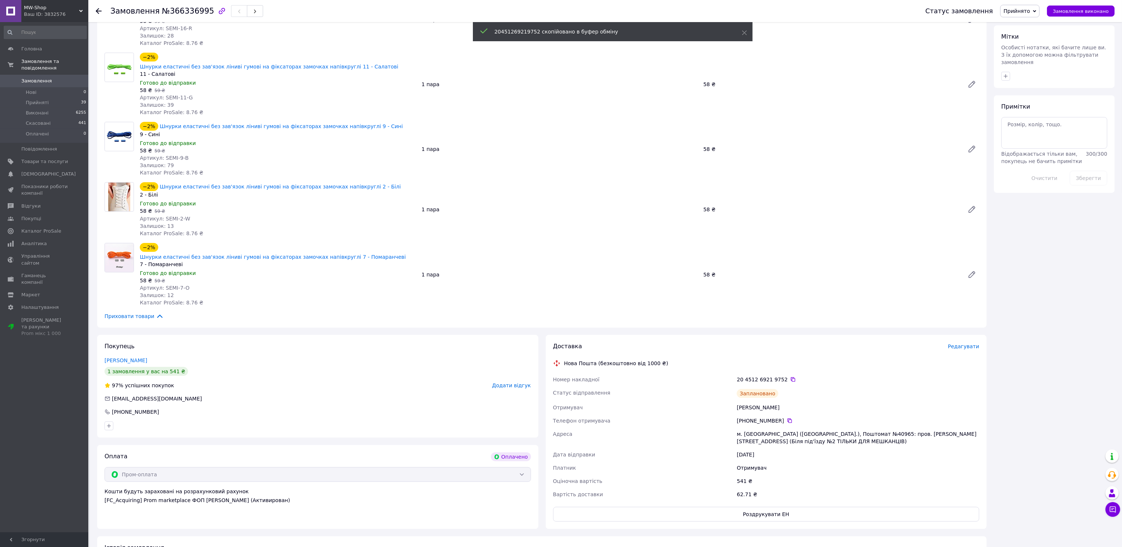 The image size is (1122, 547). What do you see at coordinates (40, 307) in the screenshot?
I see `span: Налаштування` at bounding box center [40, 307].